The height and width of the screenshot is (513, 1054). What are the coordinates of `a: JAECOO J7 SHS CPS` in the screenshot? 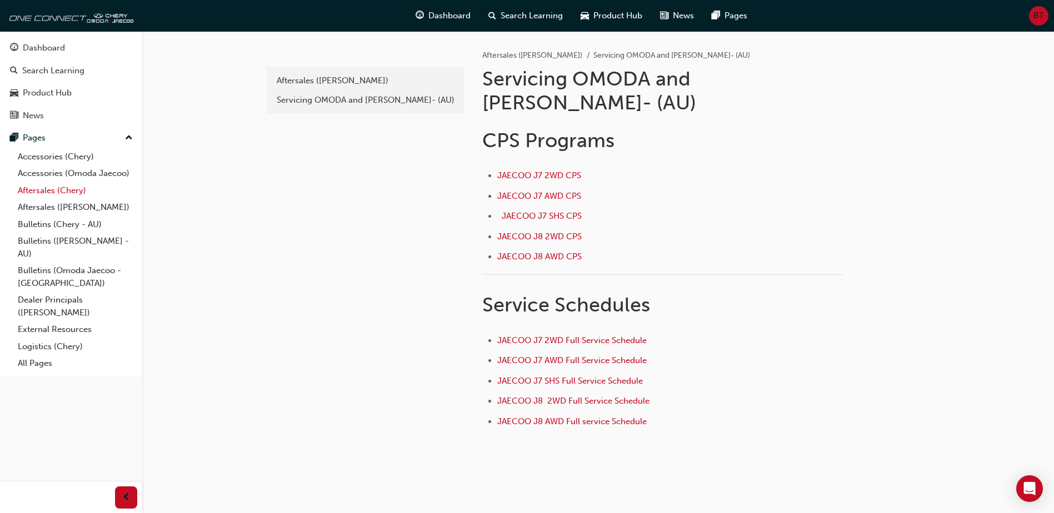 It's located at (543, 216).